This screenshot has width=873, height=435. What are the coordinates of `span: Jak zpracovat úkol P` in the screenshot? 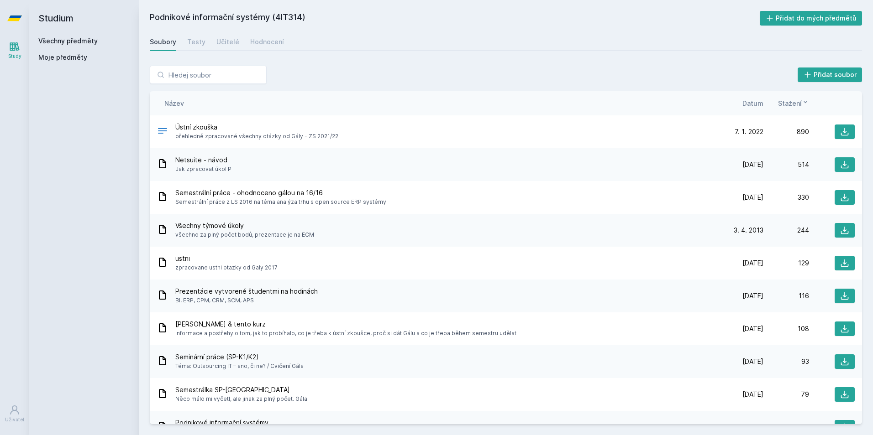 It's located at (203, 169).